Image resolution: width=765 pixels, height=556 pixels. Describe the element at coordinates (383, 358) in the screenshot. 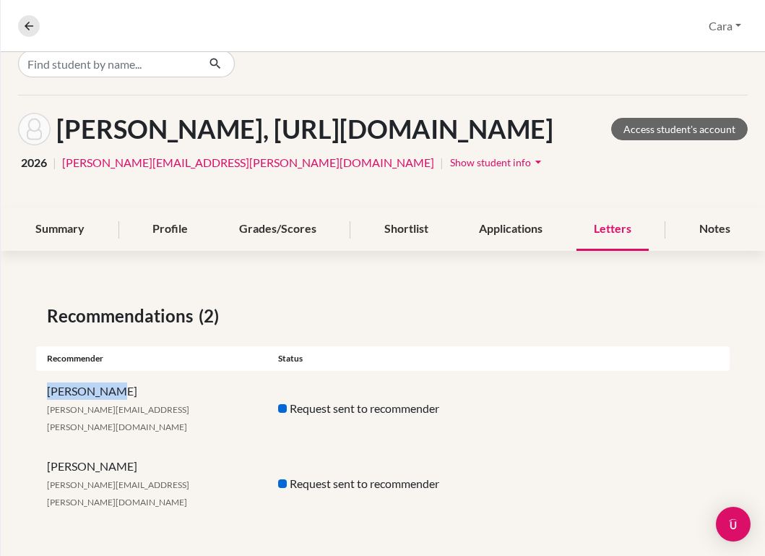

I see `div: Status` at that location.